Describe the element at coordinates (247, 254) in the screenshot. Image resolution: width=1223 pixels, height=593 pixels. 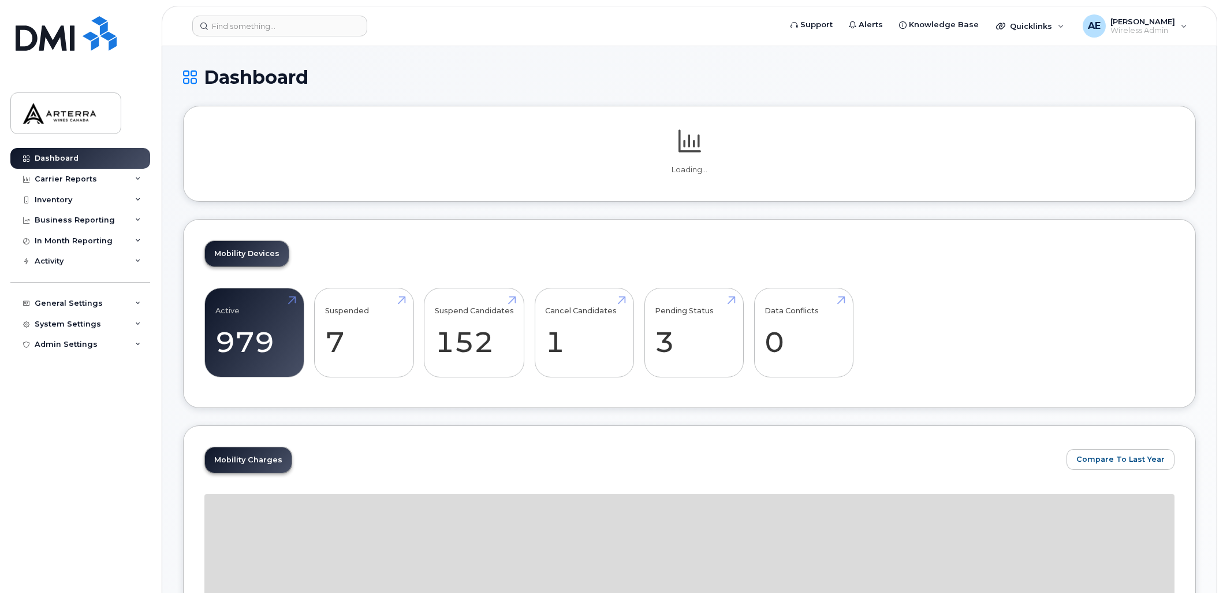
I see `a: Mobility Devices` at that location.